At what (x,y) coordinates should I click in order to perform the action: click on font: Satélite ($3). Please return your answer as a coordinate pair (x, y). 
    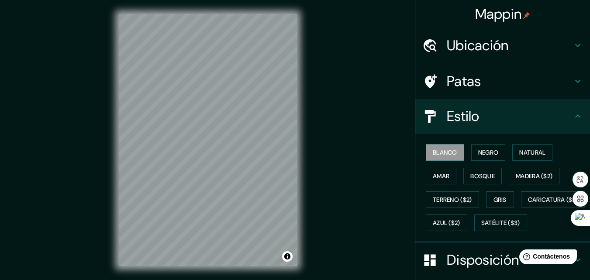
    Looking at the image, I should click on (501, 223).